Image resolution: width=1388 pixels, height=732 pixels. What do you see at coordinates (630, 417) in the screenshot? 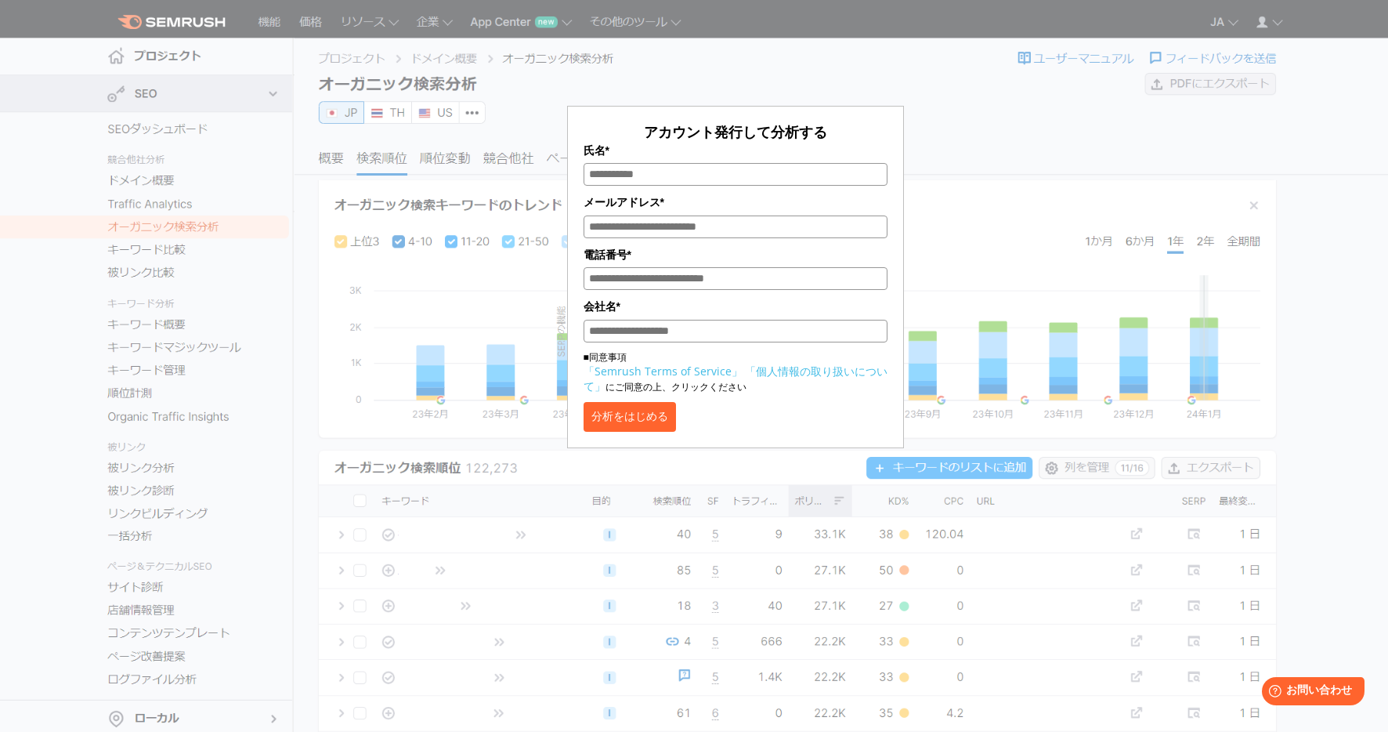
I see `button: 分析をはじめる` at bounding box center [630, 417].